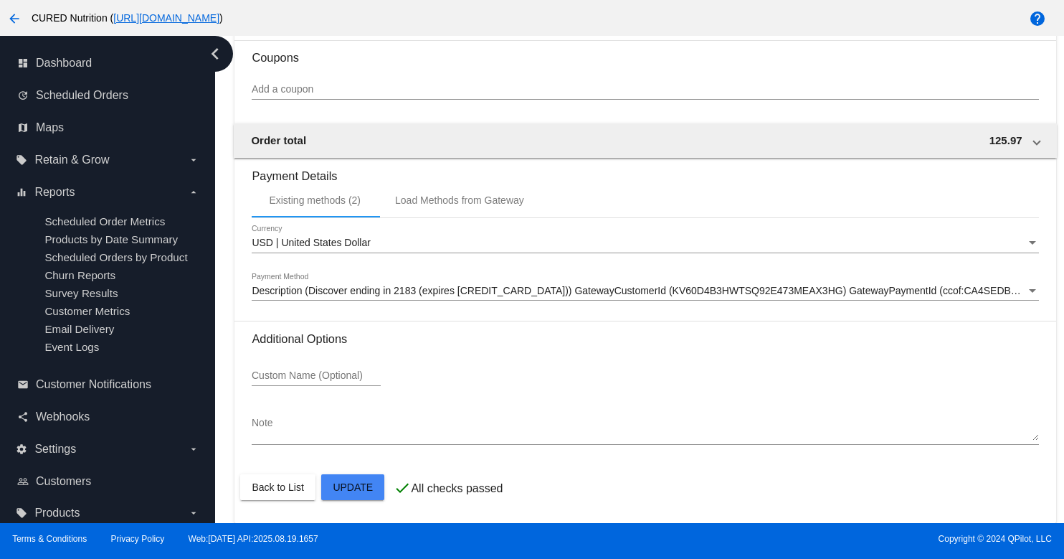 This screenshot has width=1064, height=559. I want to click on mat-select: Payment Method, so click(645, 291).